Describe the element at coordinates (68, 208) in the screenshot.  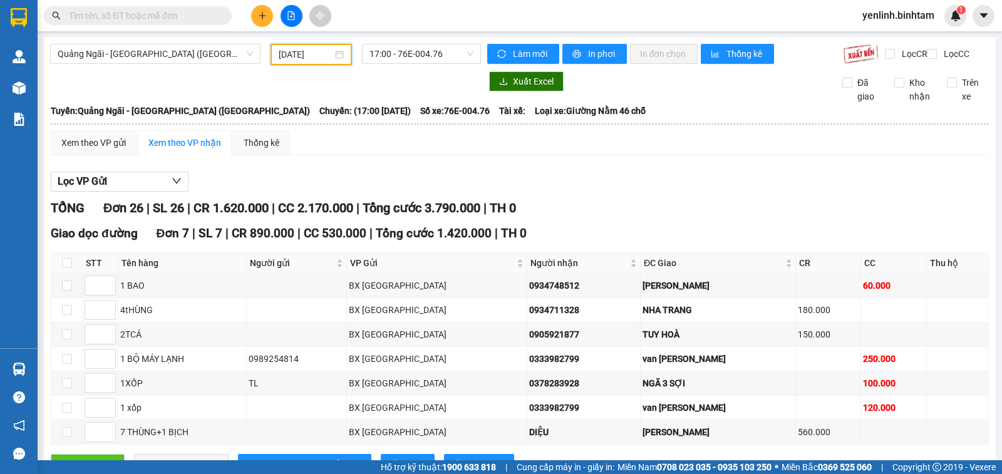
I see `span: TỔNG` at that location.